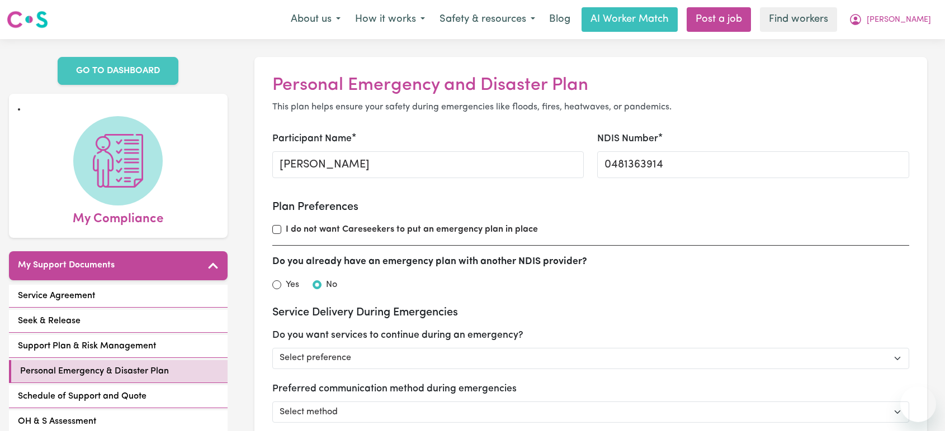 This screenshot has height=431, width=945. Describe the element at coordinates (292, 285) in the screenshot. I see `label: Yes` at that location.